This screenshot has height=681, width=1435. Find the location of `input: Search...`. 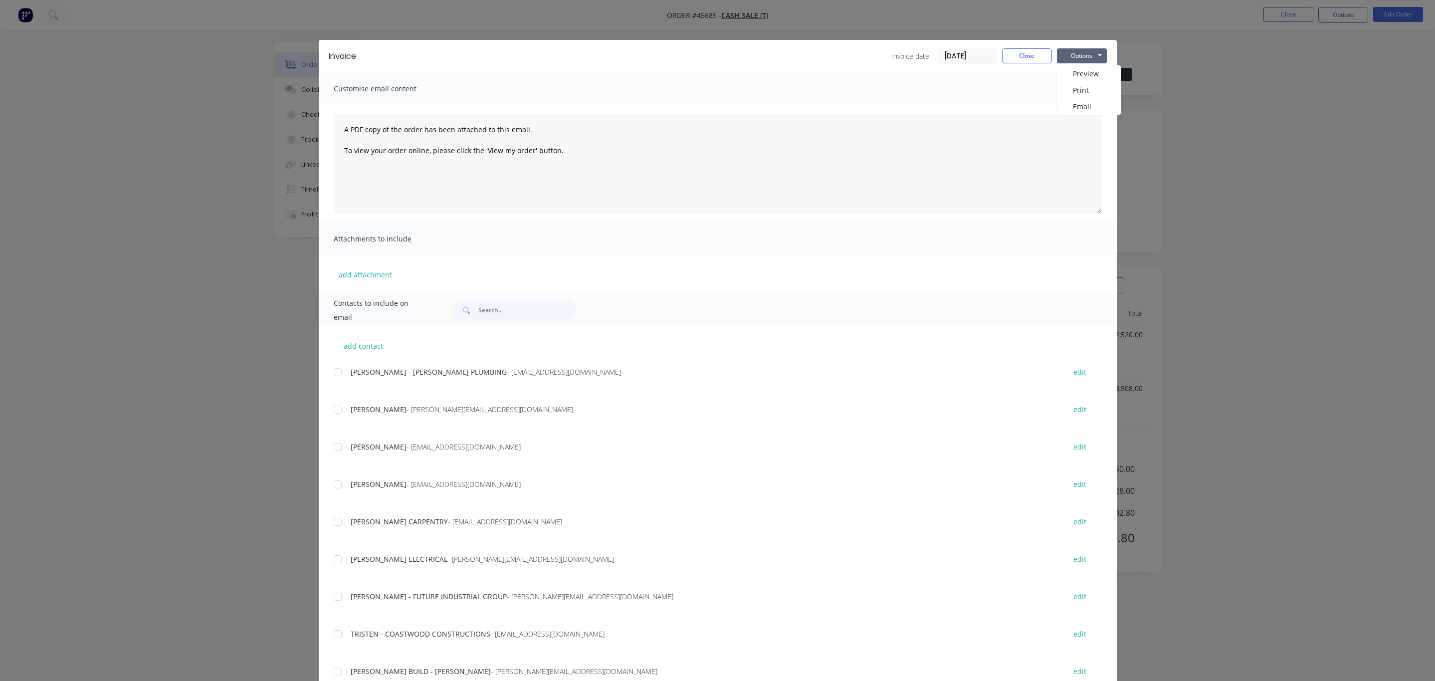

input: Search... is located at coordinates (528, 310).